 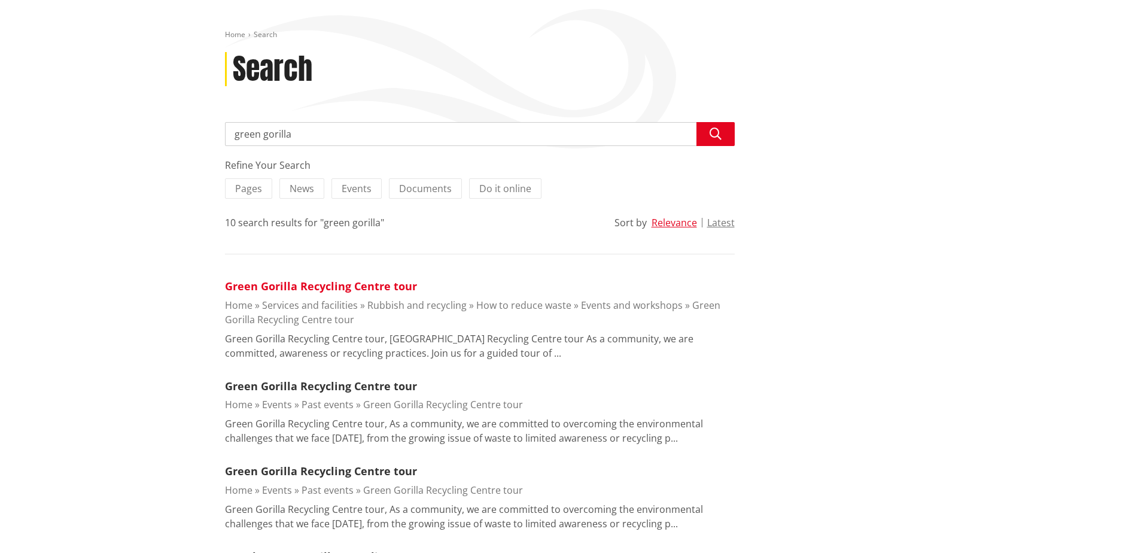 What do you see at coordinates (302, 189) in the screenshot?
I see `span: News` at bounding box center [302, 189].